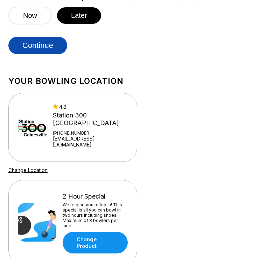 This screenshot has height=258, width=274. What do you see at coordinates (95, 215) in the screenshot?
I see `div: We’re glad you rolled in! This special is all you can bowl in two hours including shoes! Maximum ...` at bounding box center [95, 215].